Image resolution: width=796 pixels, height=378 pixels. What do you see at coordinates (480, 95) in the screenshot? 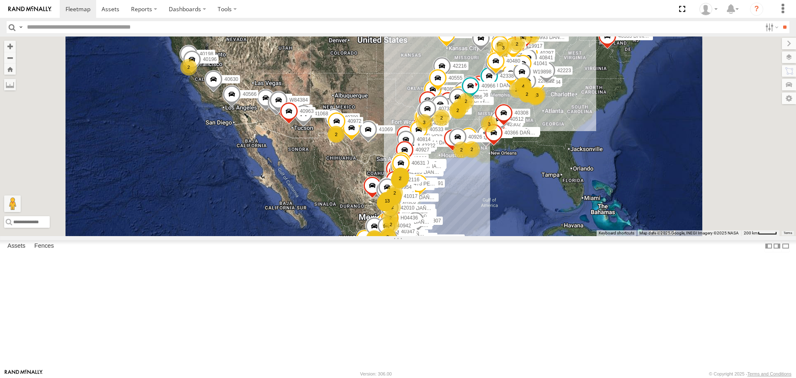
I see `span: H09208` at bounding box center [480, 95].